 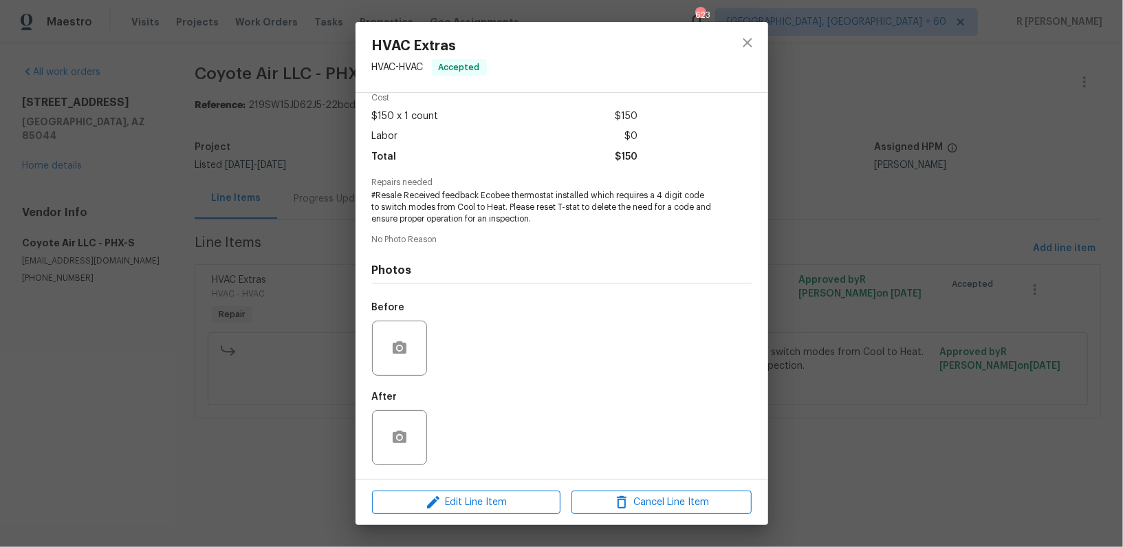 I want to click on div: 623, so click(x=700, y=15).